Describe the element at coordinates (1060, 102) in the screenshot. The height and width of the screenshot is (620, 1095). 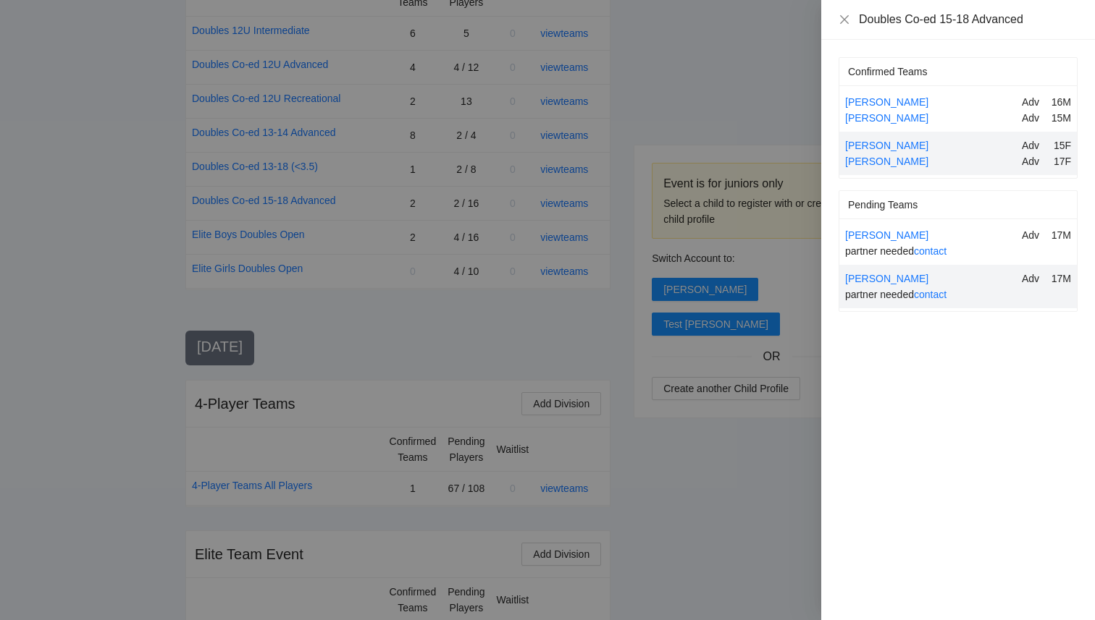
I see `div: 16M` at that location.